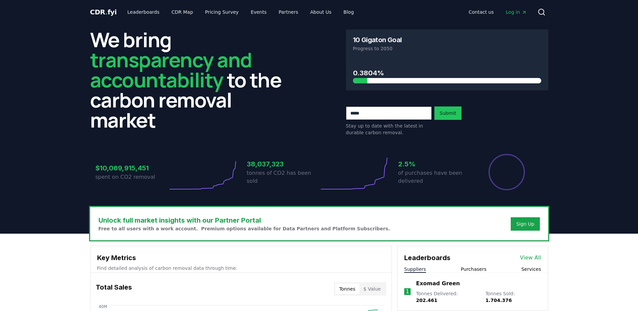  Describe the element at coordinates (434, 177) in the screenshot. I see `p: of purchases have been delivered` at that location.